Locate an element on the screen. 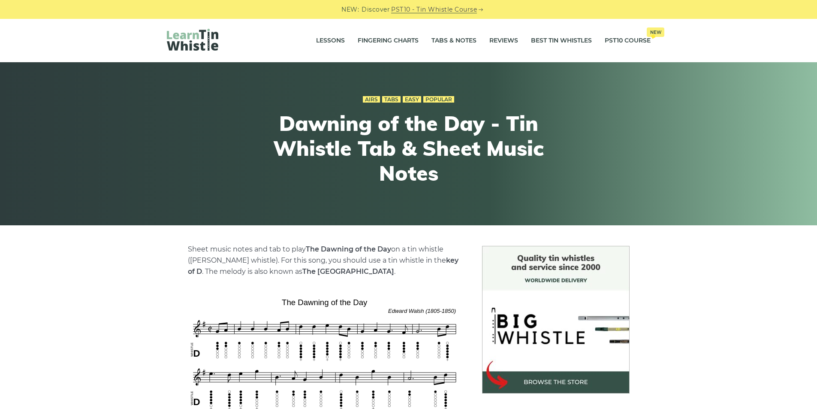  a: Airs is located at coordinates (371, 99).